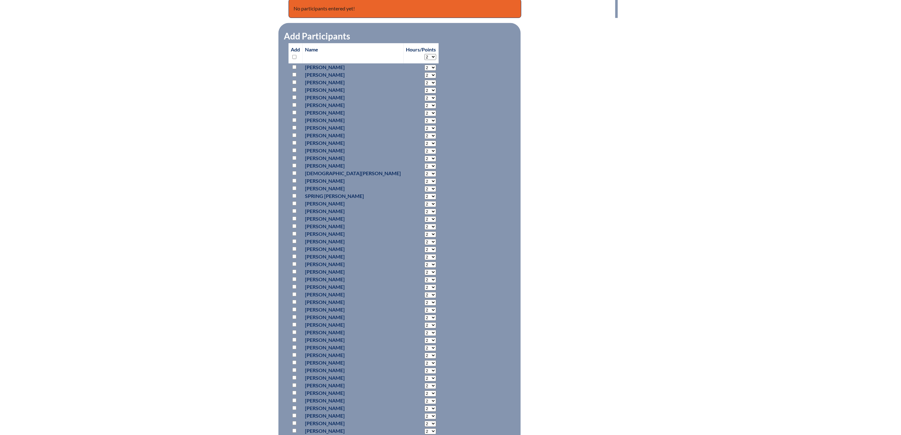  What do you see at coordinates (296, 53) in the screenshot?
I see `p: Add` at bounding box center [296, 53].